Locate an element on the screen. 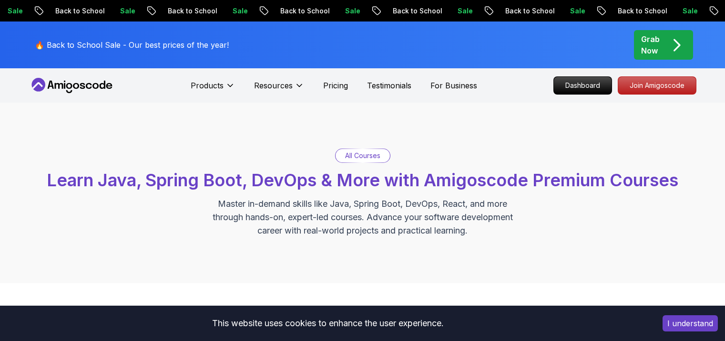 Image resolution: width=725 pixels, height=341 pixels. a: Dashboard is located at coordinates (583, 85).